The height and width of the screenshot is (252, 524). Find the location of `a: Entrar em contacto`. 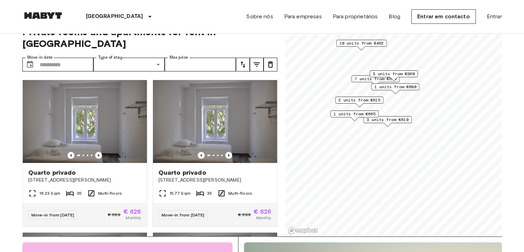

a: Entrar em contacto is located at coordinates (444, 17).